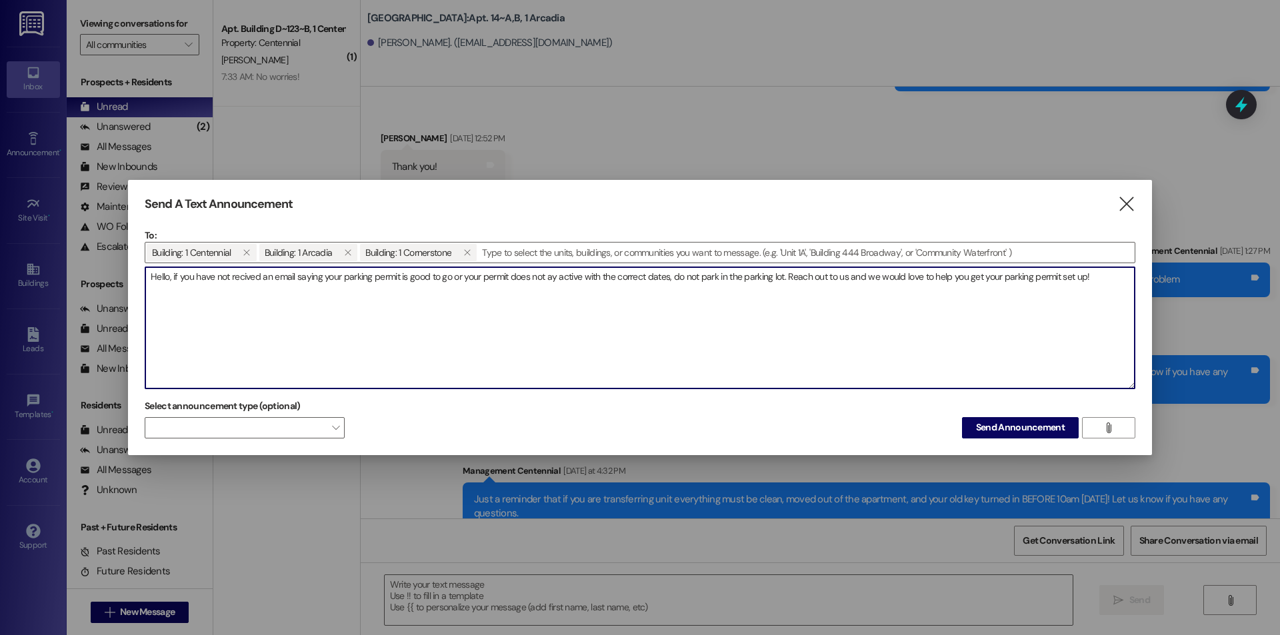 This screenshot has width=1280, height=635. I want to click on span: Building: 1 Arcadia, so click(299, 253).